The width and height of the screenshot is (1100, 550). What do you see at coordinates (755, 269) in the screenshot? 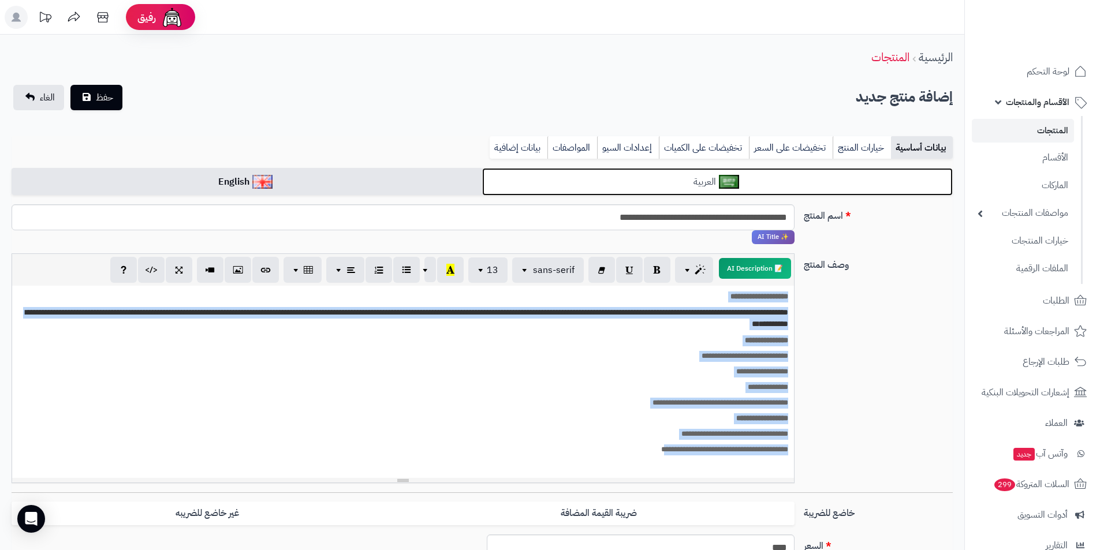
I see `button: 📝 AI Description` at bounding box center [755, 269].